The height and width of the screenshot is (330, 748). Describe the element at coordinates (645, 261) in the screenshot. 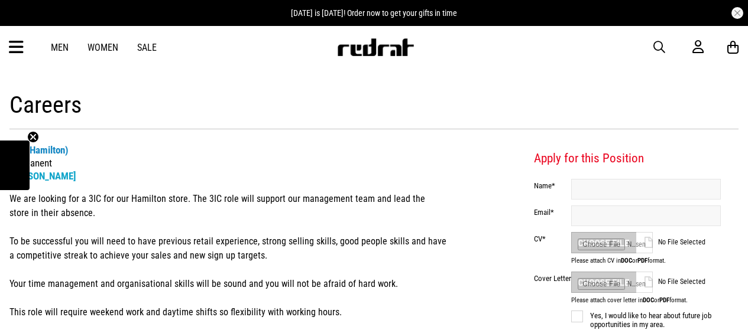

I see `span: Please attach CV in or format.` at that location.